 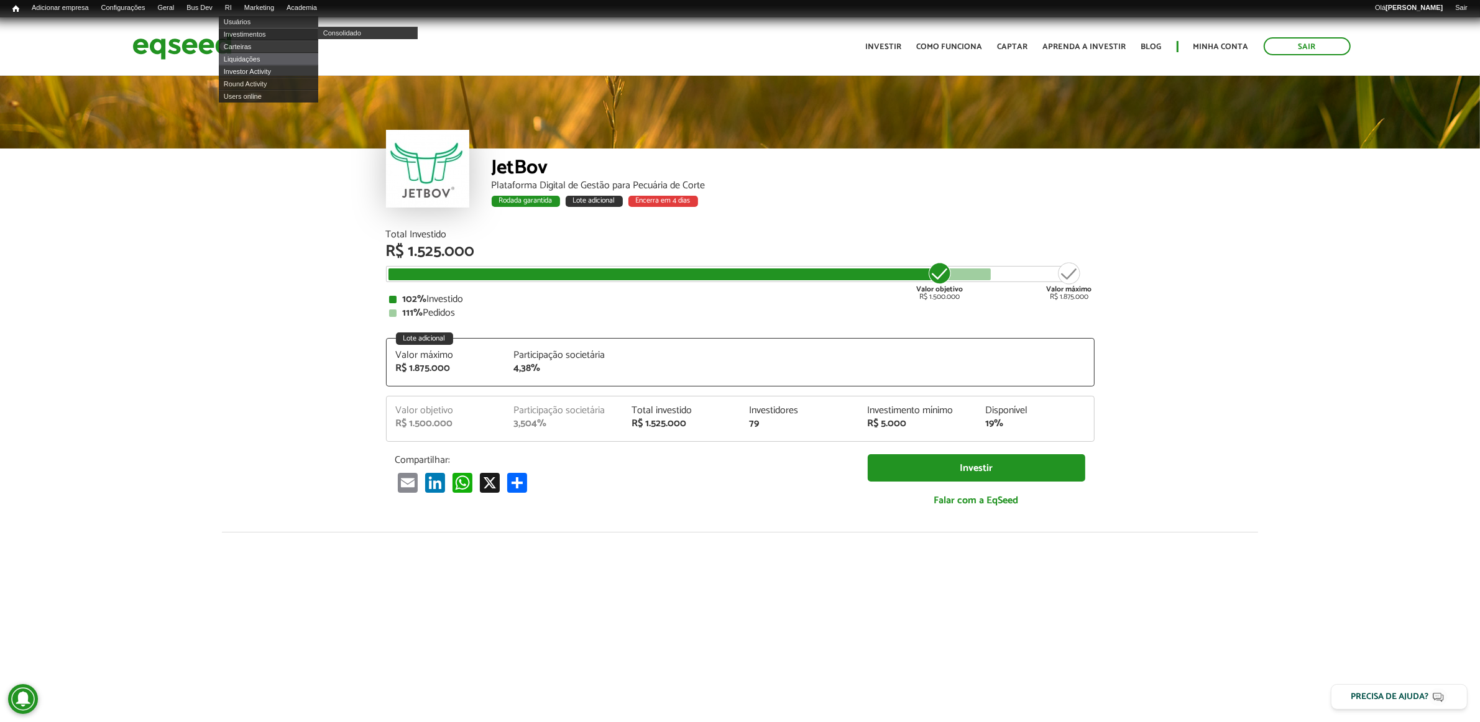 I want to click on div: Encerra em 4 dias, so click(x=663, y=201).